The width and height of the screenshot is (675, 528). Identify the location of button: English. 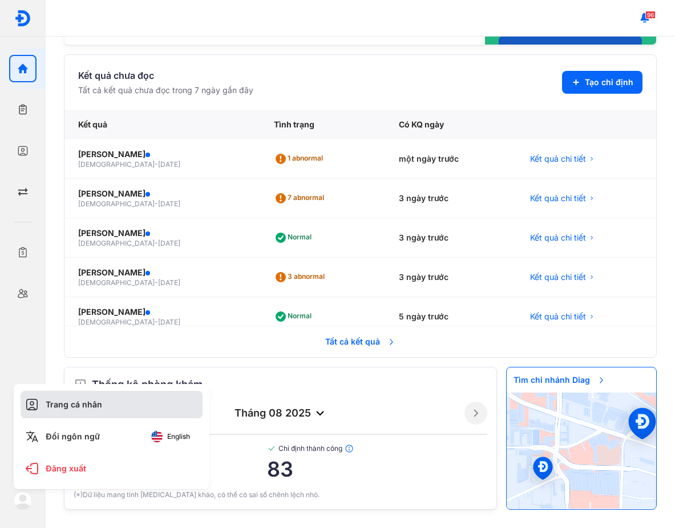
(171, 436).